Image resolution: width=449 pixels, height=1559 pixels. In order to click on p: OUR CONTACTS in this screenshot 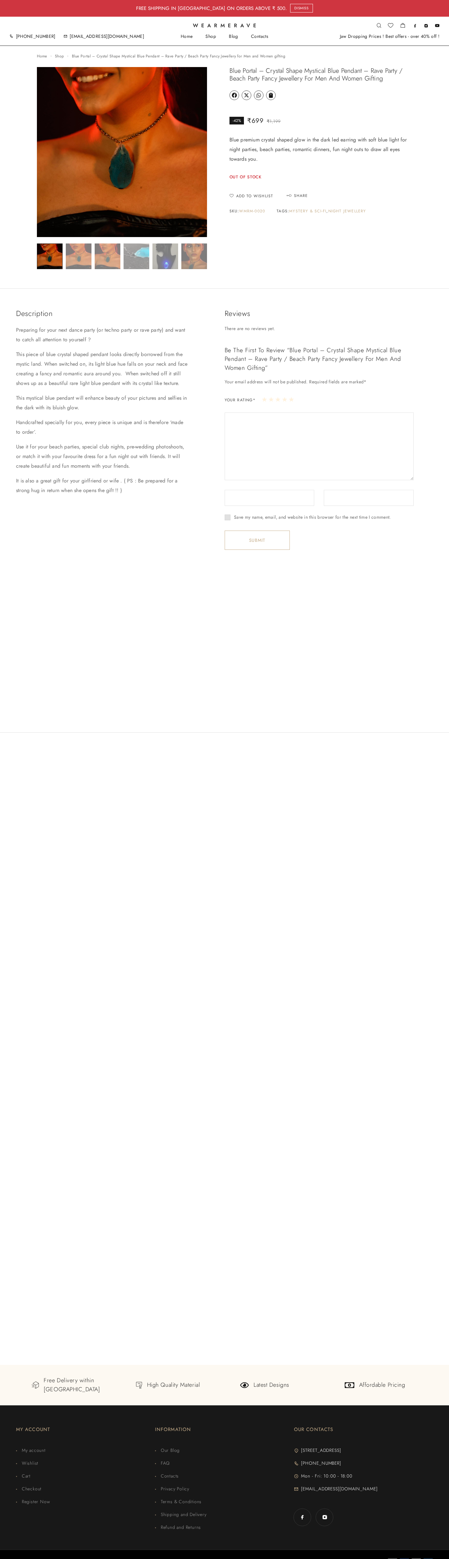, I will do `click(313, 1429)`.